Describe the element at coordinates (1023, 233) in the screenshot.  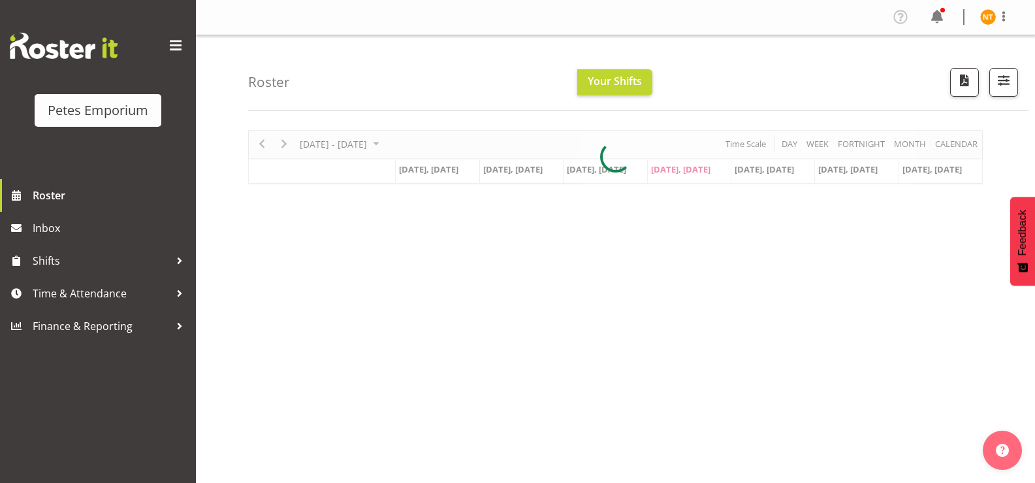
I see `span: Feedback` at that location.